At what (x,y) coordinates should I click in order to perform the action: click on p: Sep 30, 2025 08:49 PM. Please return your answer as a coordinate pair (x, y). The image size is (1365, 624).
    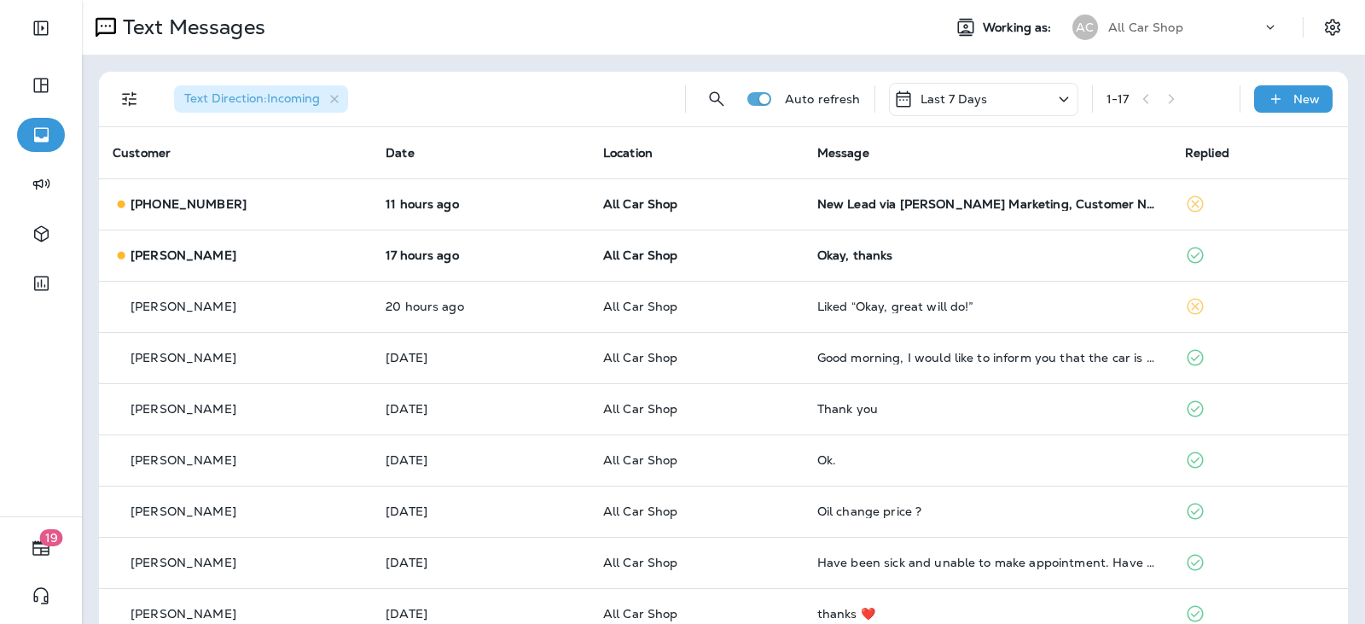
    Looking at the image, I should click on (480, 204).